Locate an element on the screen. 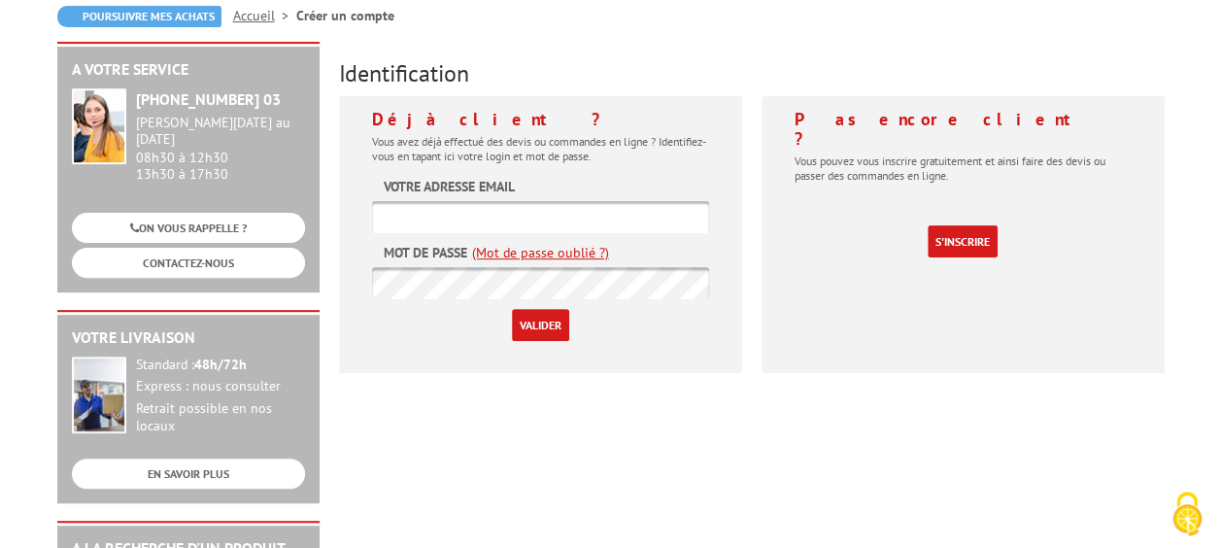 This screenshot has width=1221, height=548. h3: Identification is located at coordinates (752, 74).